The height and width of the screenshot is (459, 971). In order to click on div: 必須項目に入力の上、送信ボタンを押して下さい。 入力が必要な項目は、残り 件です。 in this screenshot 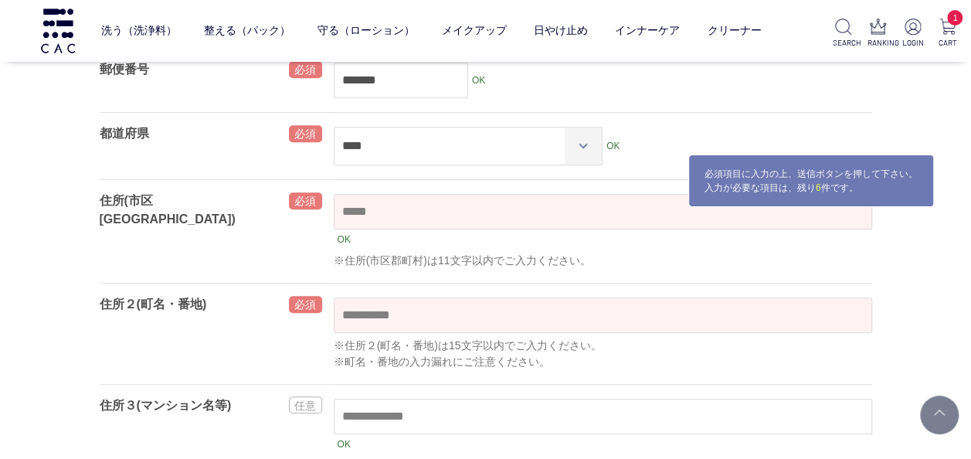, I will do `click(811, 181)`.